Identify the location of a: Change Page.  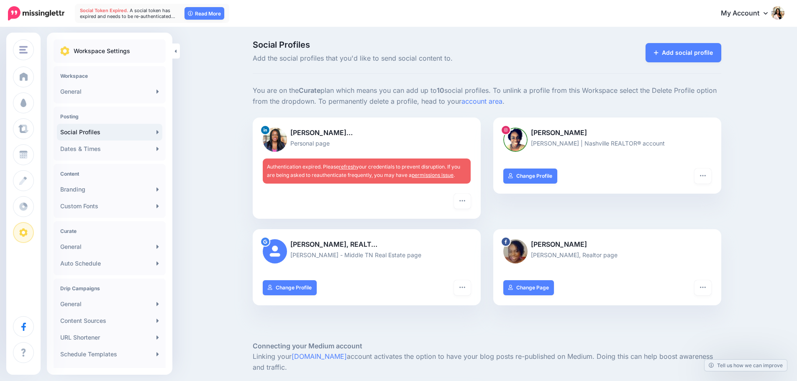
(528, 288).